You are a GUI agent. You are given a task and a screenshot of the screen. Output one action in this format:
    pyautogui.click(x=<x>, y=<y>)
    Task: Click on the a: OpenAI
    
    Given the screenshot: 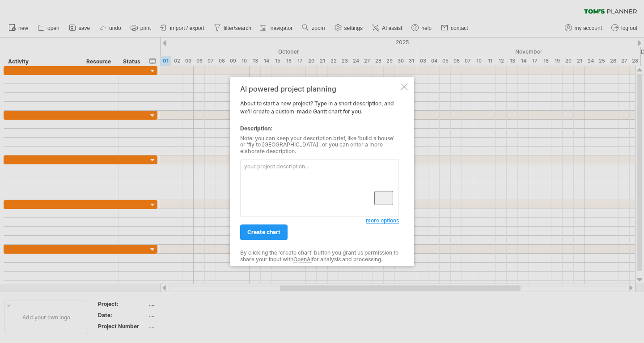 What is the action you would take?
    pyautogui.click(x=302, y=259)
    